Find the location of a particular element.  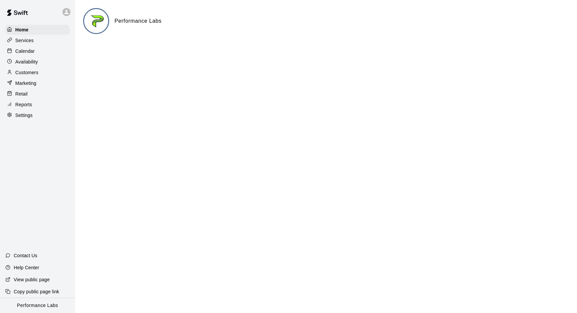

p: Reports is located at coordinates (24, 104).